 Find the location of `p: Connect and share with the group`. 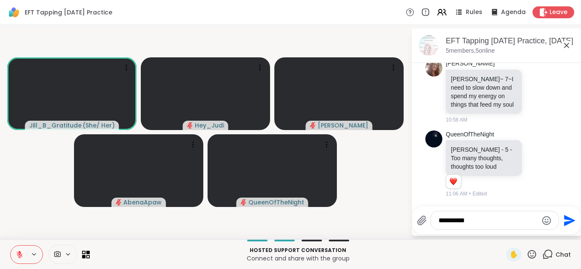

p: Connect and share with the group is located at coordinates (297, 258).